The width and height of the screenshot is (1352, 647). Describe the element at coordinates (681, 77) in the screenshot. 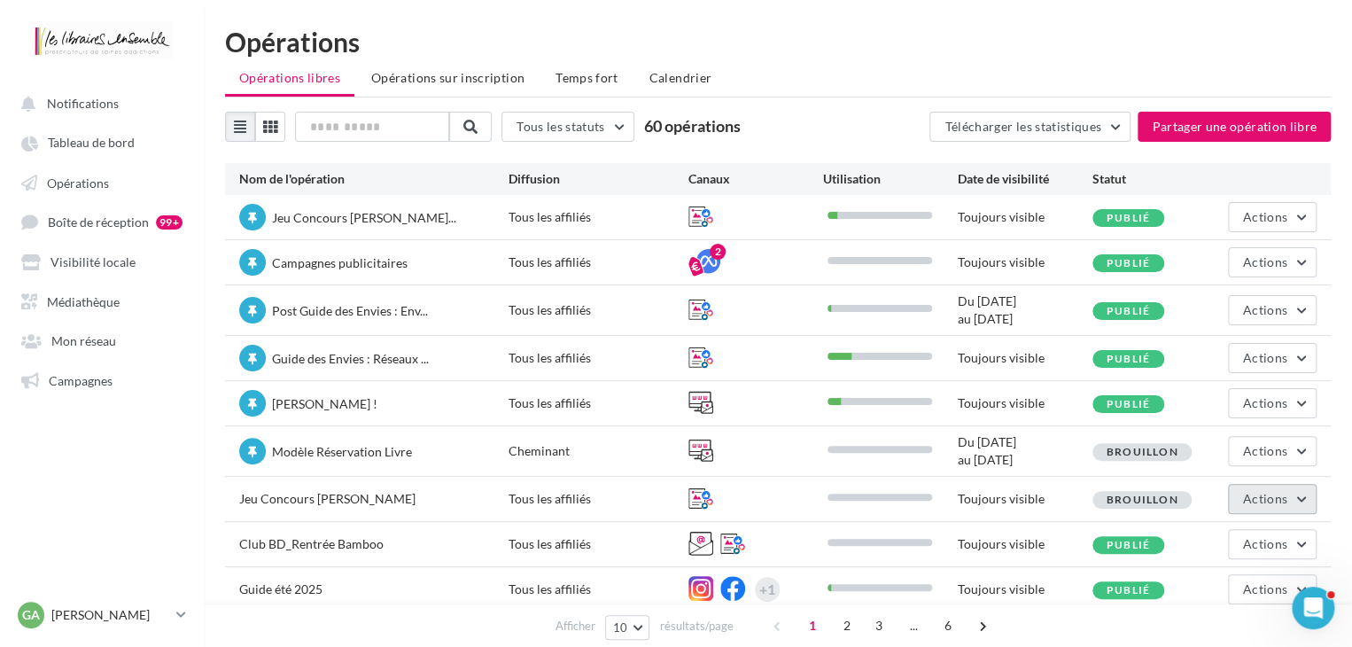

I see `span: Calendrier` at that location.